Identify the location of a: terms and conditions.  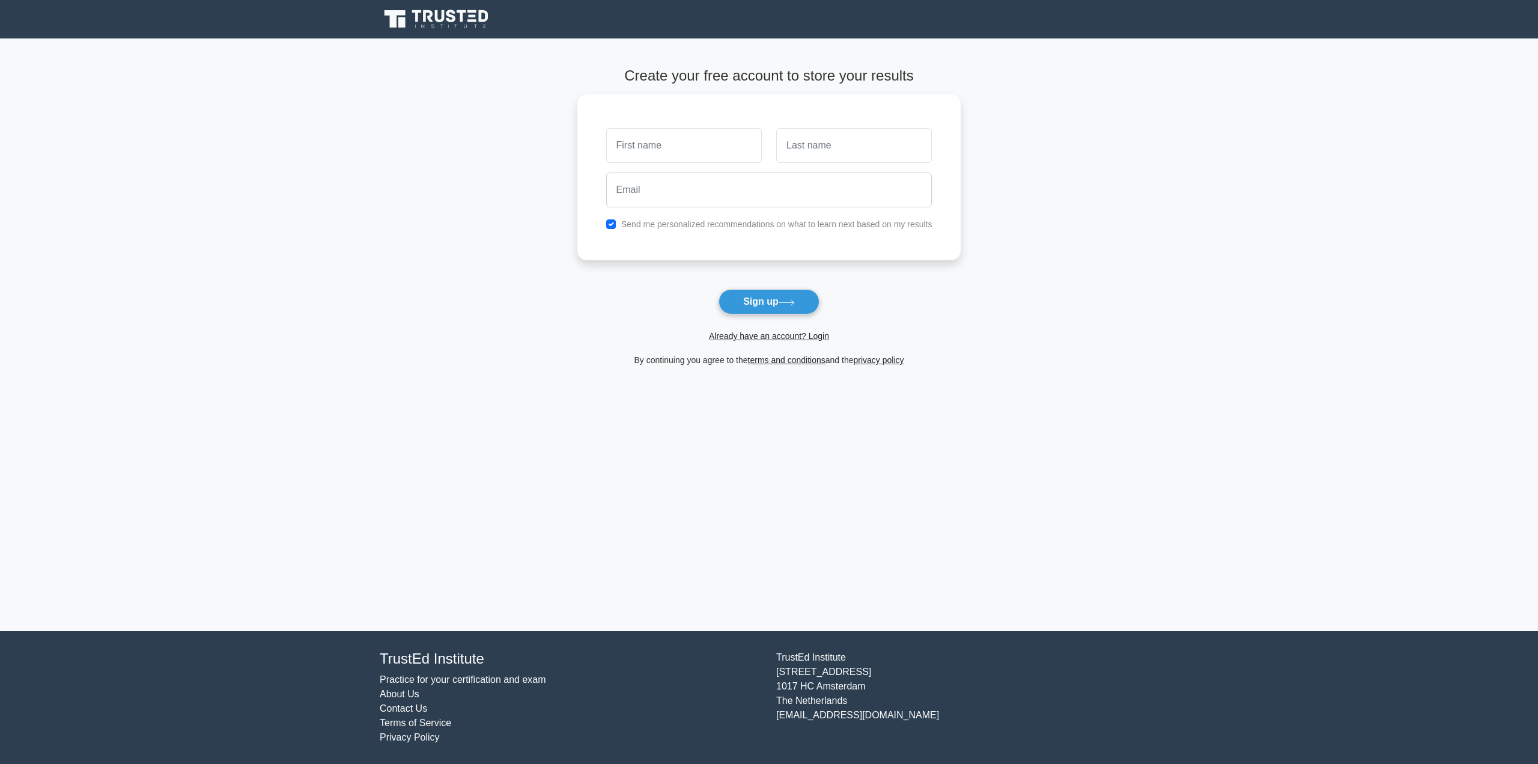
(786, 360).